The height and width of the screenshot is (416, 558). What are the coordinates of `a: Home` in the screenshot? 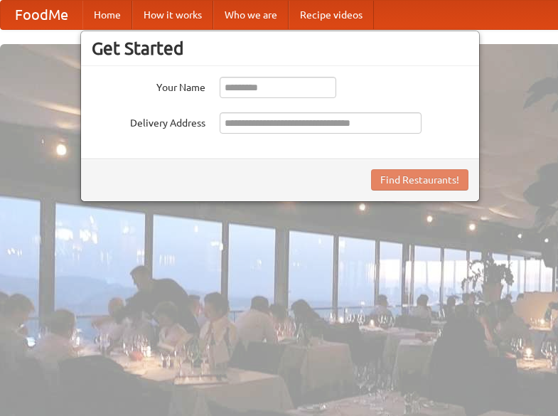 It's located at (107, 15).